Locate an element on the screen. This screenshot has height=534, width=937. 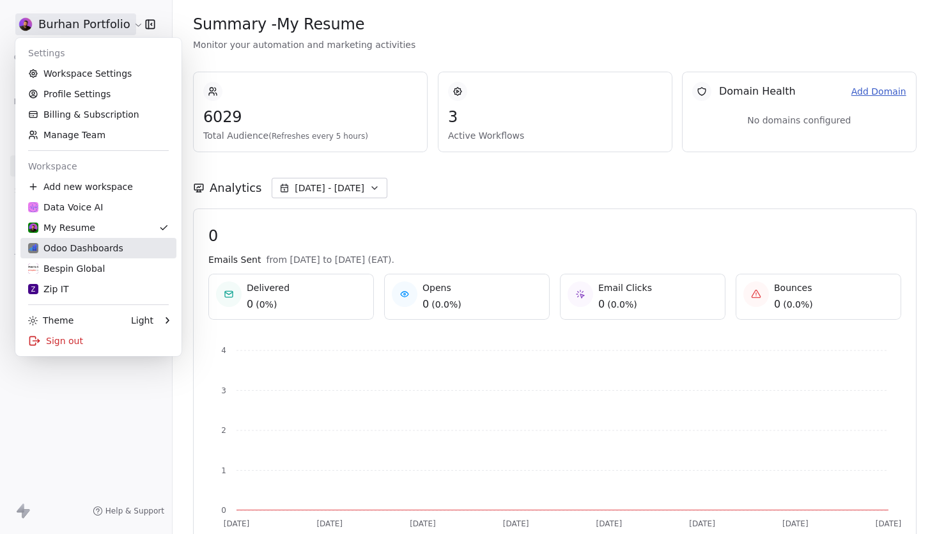
img: download.png is located at coordinates (33, 268).